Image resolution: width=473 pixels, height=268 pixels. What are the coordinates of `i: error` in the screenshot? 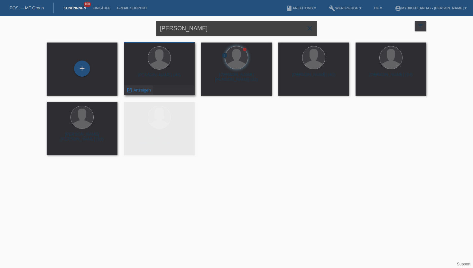 It's located at (225, 55).